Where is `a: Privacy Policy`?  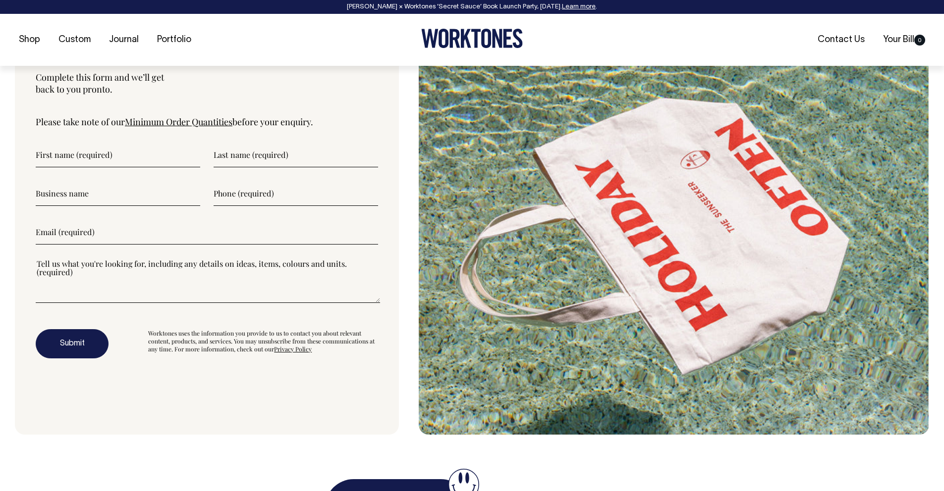 a: Privacy Policy is located at coordinates (293, 349).